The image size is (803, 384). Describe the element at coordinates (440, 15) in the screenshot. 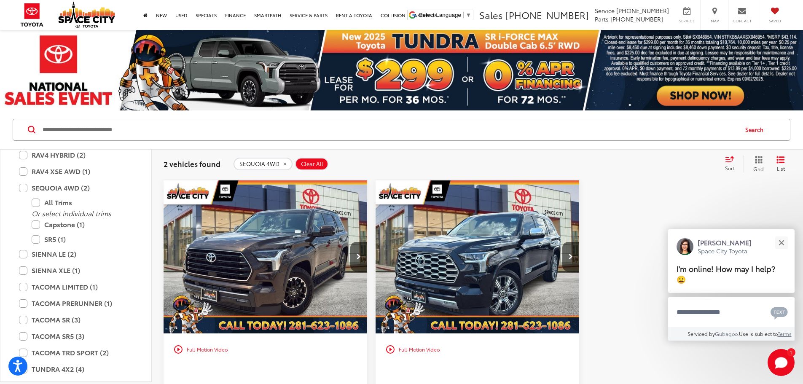

I see `span: Select Language` at that location.